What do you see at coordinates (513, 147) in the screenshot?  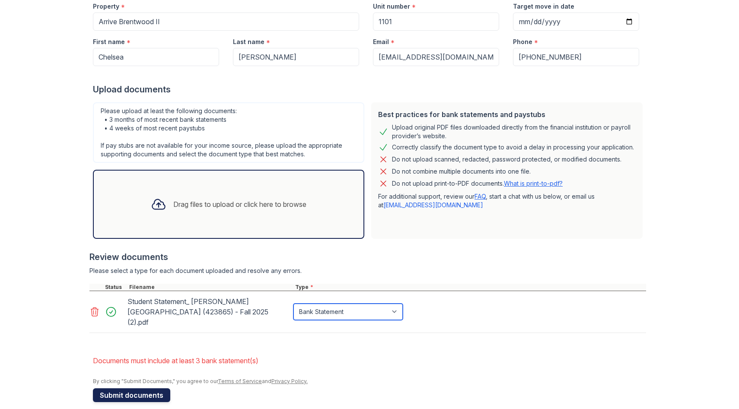 I see `div: Correctly classify the document type to avoid a delay in processing your application.` at bounding box center [513, 147].